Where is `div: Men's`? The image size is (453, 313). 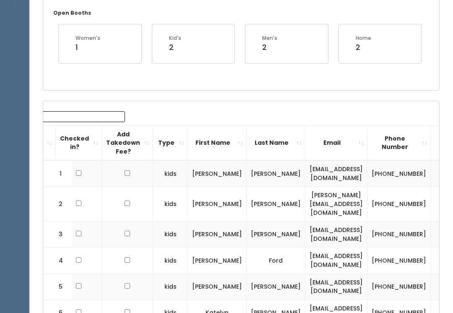 div: Men's is located at coordinates (270, 38).